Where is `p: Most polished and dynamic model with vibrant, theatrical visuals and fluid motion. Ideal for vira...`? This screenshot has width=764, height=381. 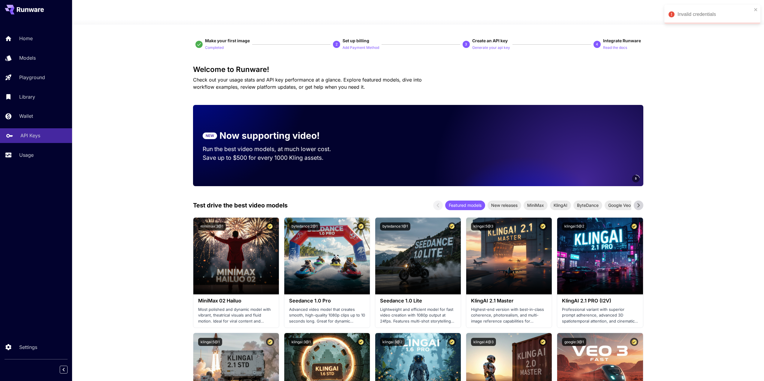
p: Most polished and dynamic model with vibrant, theatrical visuals and fluid motion. Ideal for vira... is located at coordinates (236, 316).